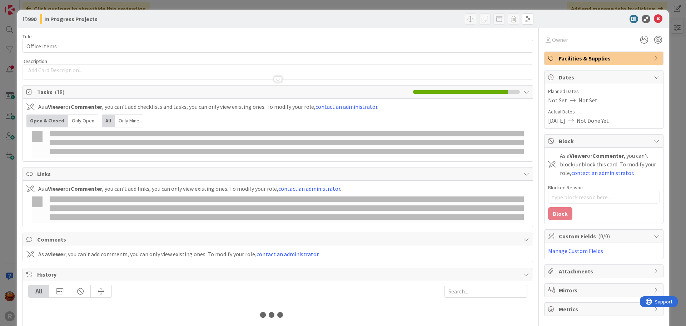 The image size is (686, 326). I want to click on span: Mirrors, so click(605, 290).